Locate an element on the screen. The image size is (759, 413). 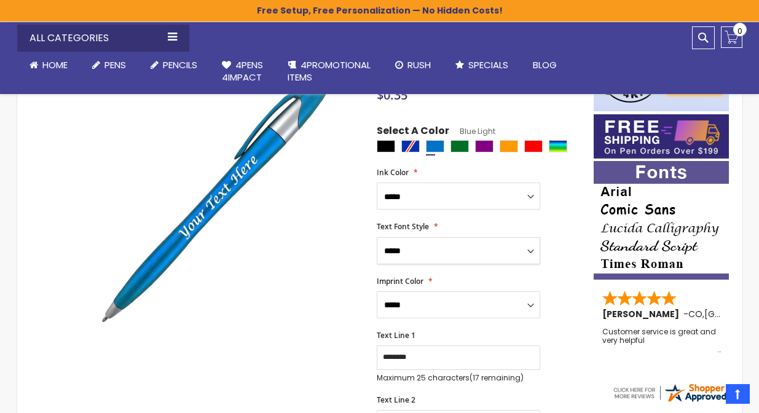
div: Customer service is great and very helpful is located at coordinates (662, 341).